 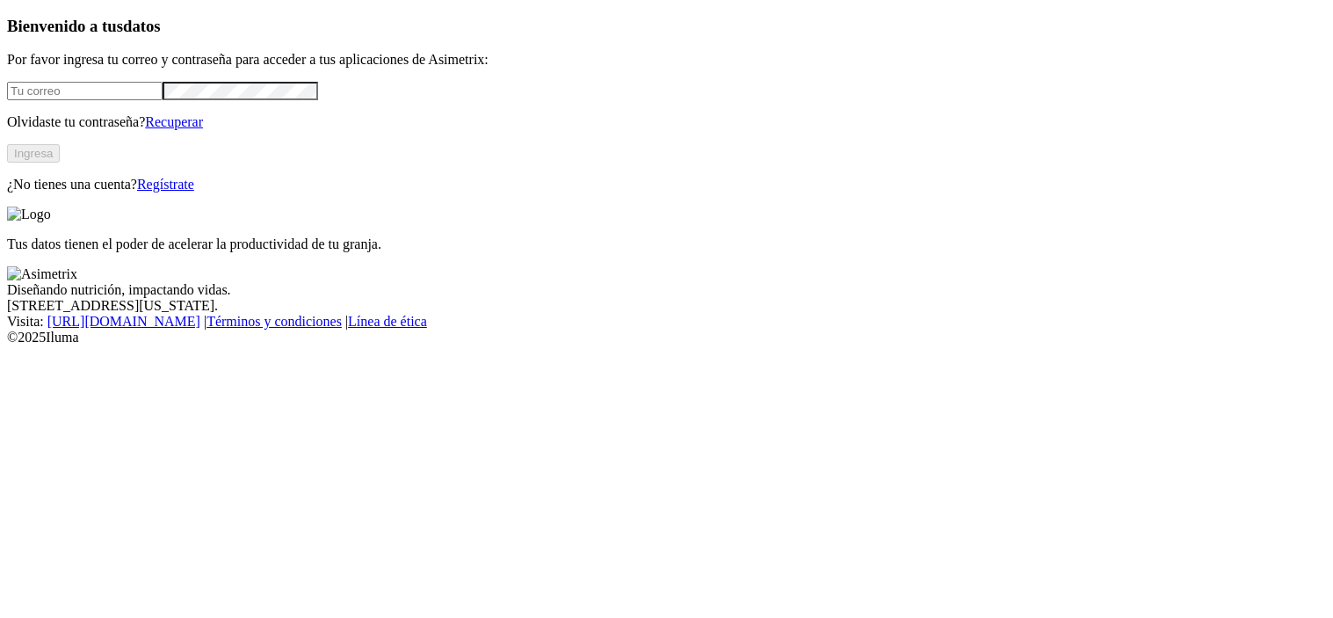 I want to click on div: © 2025 Iluma, so click(x=666, y=338).